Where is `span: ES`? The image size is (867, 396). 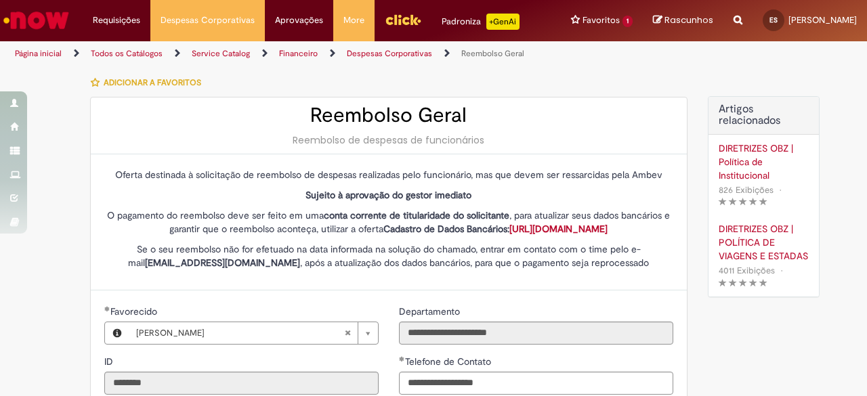
span: ES is located at coordinates (774, 20).